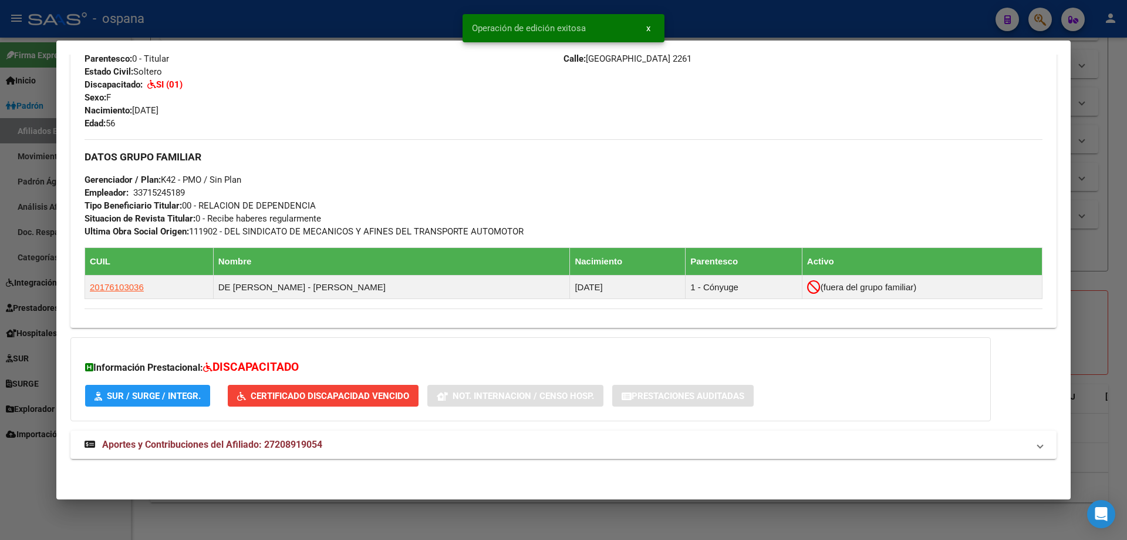 The height and width of the screenshot is (540, 1127). I want to click on th: Nombre, so click(392, 261).